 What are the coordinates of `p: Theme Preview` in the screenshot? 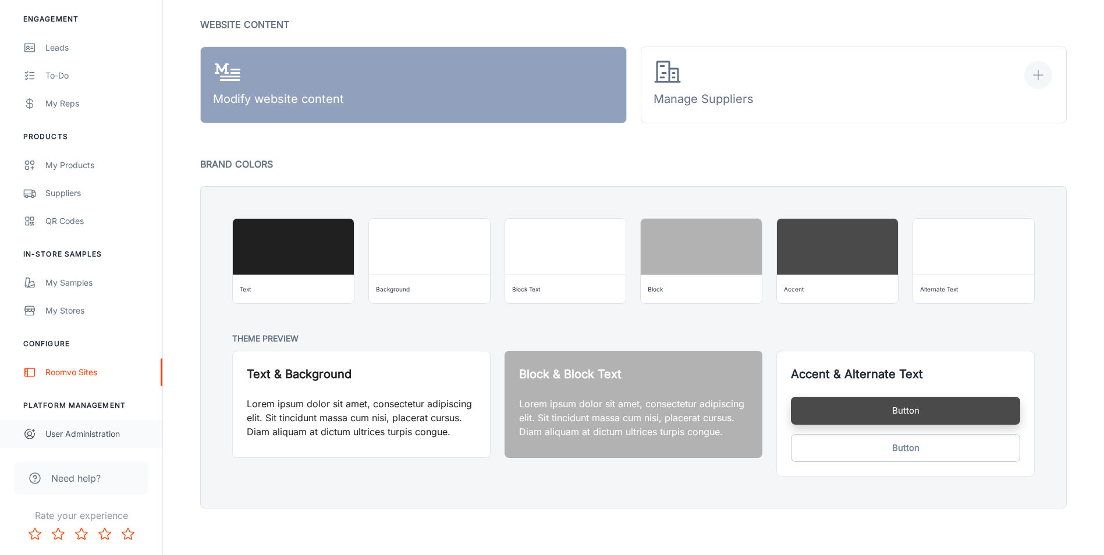 It's located at (633, 339).